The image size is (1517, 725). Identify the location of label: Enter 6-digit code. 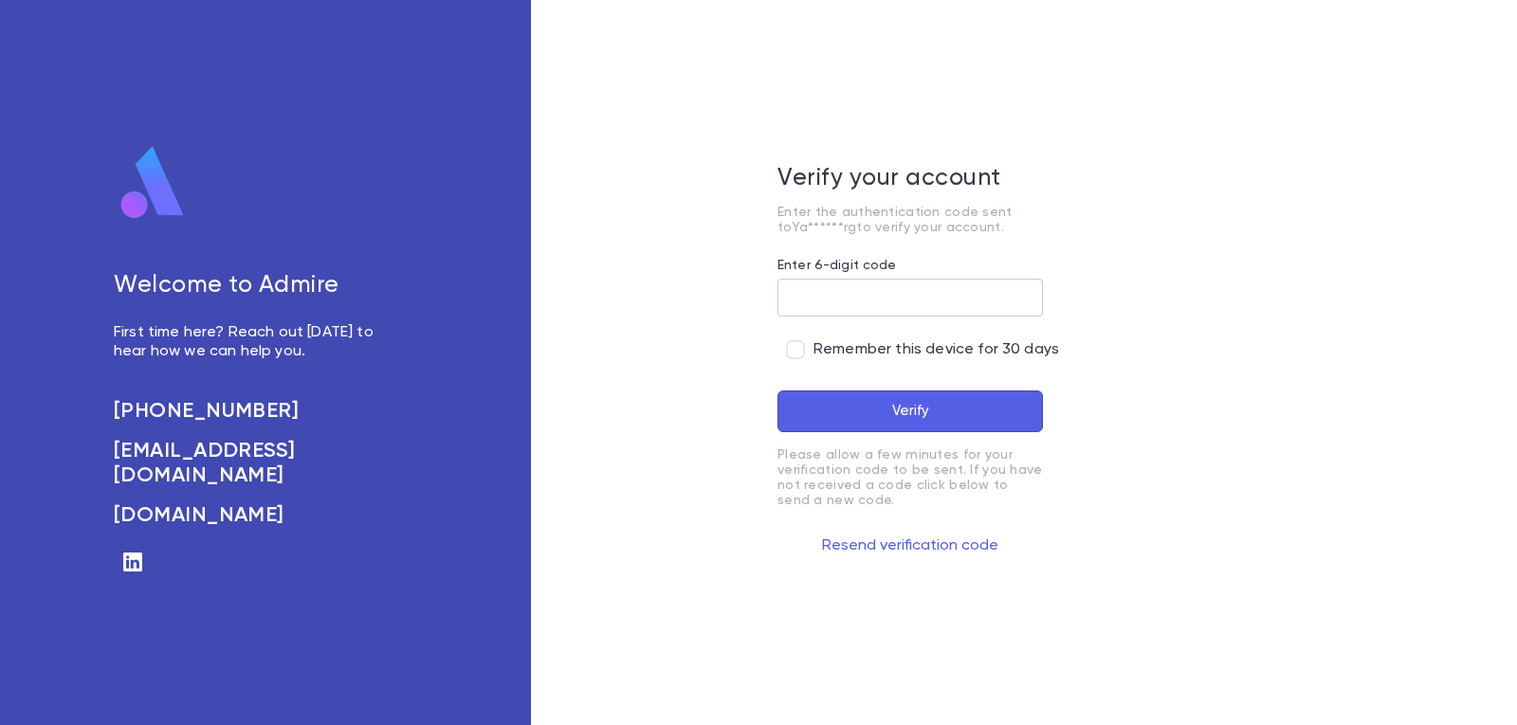
(837, 266).